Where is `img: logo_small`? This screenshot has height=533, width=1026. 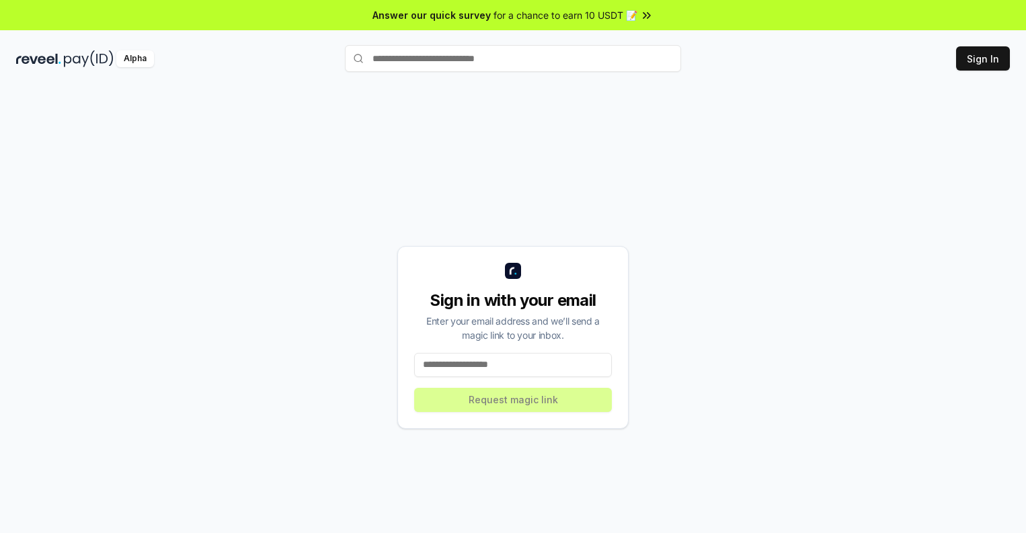
img: logo_small is located at coordinates (513, 271).